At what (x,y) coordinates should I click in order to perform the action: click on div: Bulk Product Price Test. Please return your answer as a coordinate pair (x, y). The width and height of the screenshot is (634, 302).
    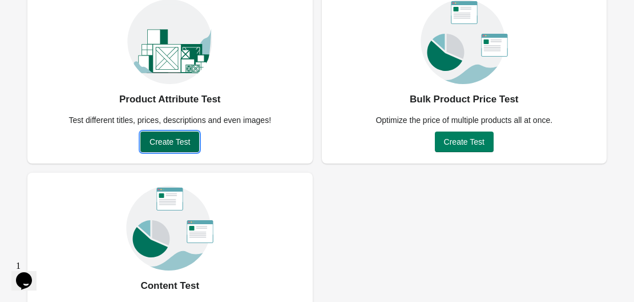
    Looking at the image, I should click on (464, 99).